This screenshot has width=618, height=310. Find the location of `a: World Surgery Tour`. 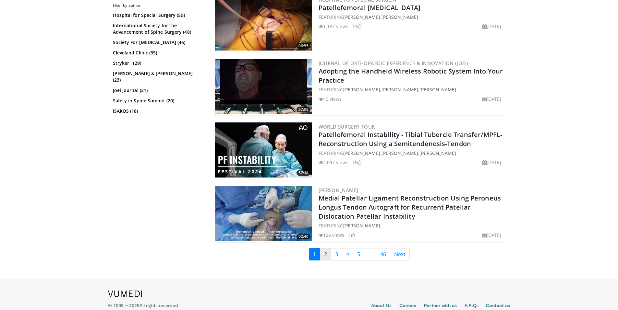

a: World Surgery Tour is located at coordinates (347, 127).